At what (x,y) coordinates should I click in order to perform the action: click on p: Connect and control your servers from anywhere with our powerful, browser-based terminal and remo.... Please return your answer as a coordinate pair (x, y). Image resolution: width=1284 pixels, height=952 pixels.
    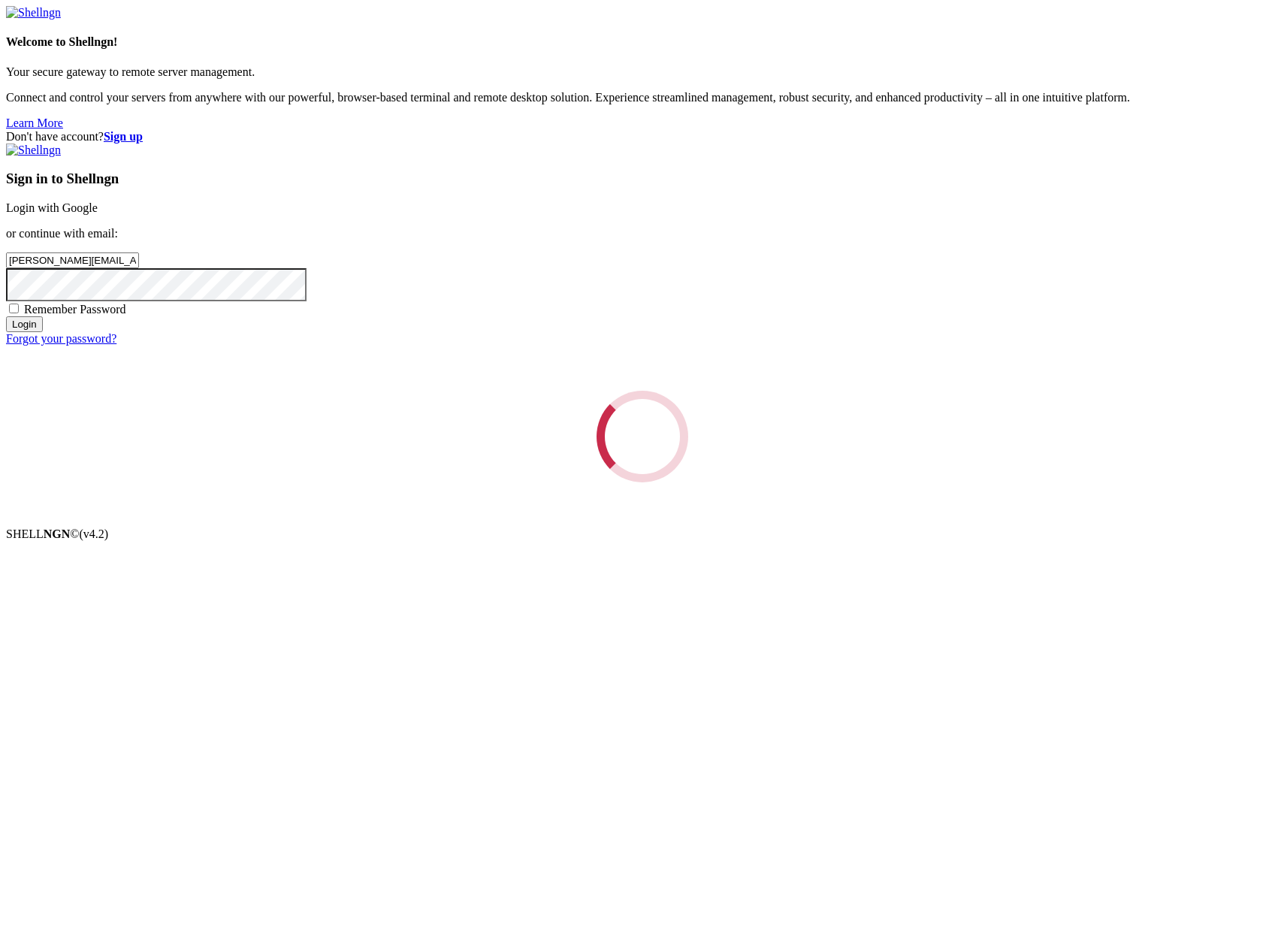
    Looking at the image, I should click on (642, 98).